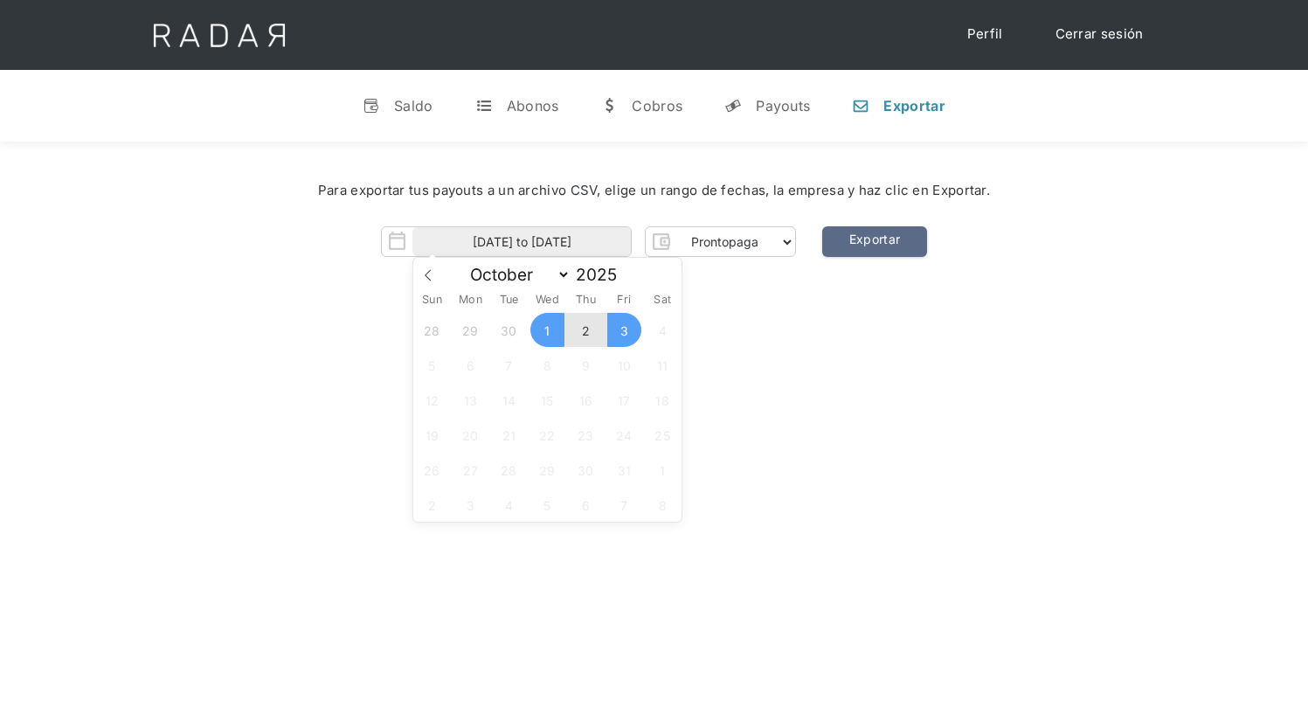  What do you see at coordinates (509, 329) in the screenshot?
I see `span: September 30, 2025` at bounding box center [509, 329].